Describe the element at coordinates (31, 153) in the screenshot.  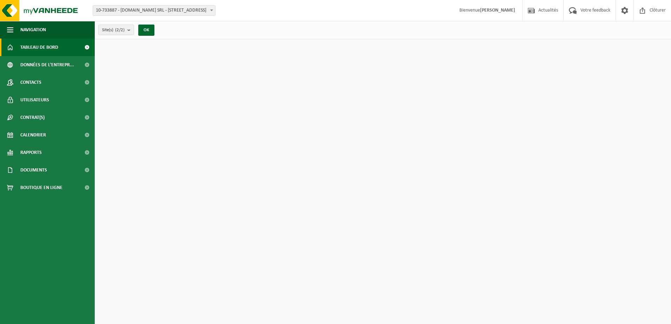
I see `span: Rapports` at that location.